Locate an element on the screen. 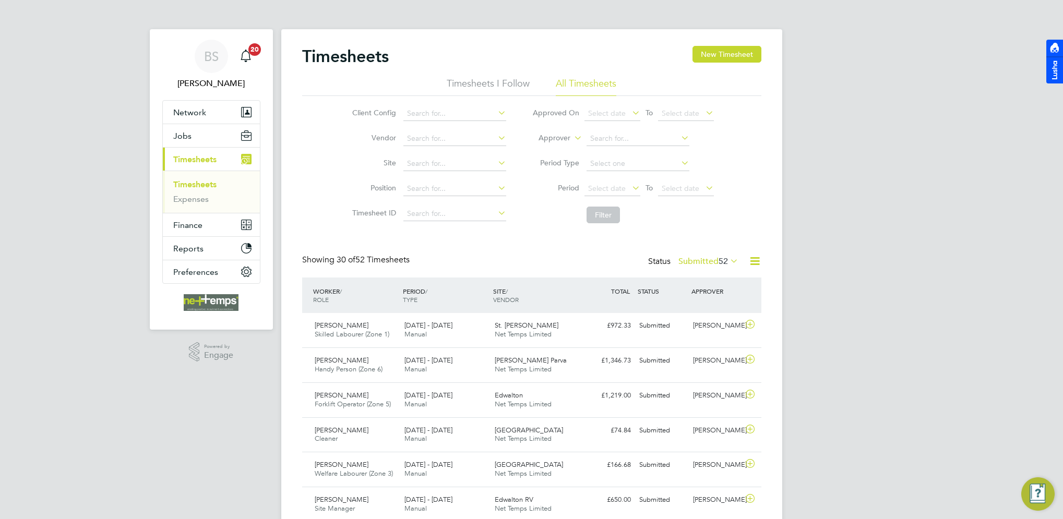 The height and width of the screenshot is (519, 1063). span: Welfare Labourer (Zone 3) is located at coordinates (354, 473).